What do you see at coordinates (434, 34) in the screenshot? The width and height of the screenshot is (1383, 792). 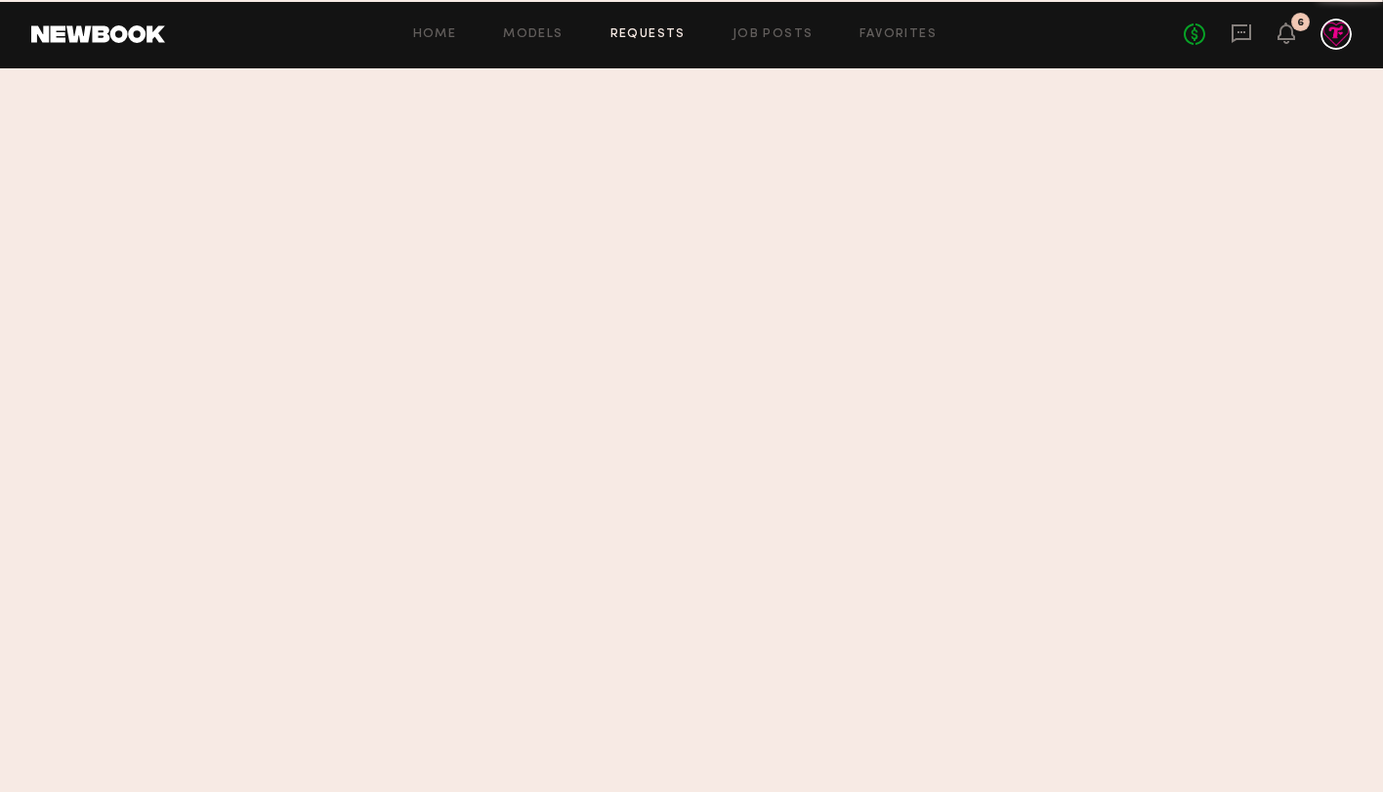 I see `a: Home` at bounding box center [434, 34].